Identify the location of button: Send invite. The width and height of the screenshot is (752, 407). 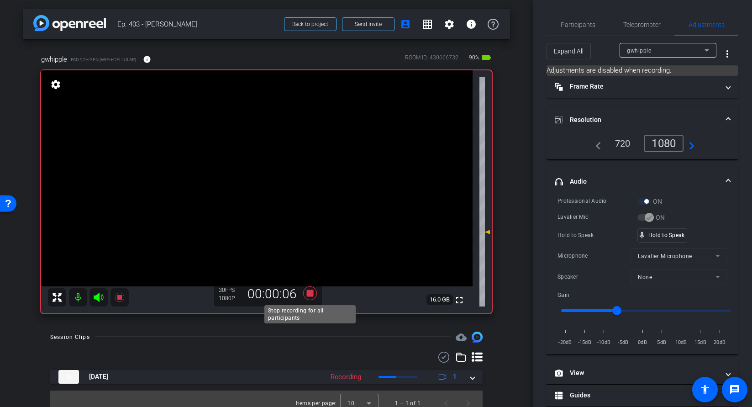
(368, 24).